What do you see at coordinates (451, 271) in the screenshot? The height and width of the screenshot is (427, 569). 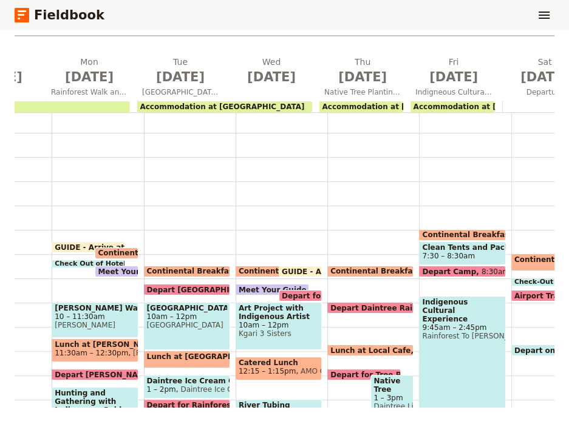 I see `span: Depart Camp` at bounding box center [451, 271].